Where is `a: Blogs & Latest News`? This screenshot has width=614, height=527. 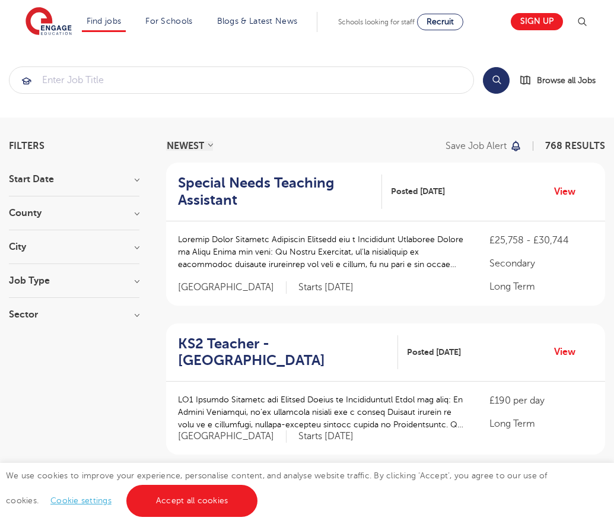 a: Blogs & Latest News is located at coordinates (257, 21).